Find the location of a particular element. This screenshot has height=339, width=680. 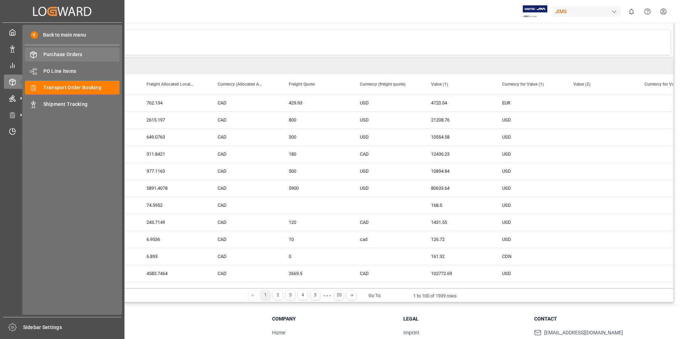

div: 6.9536 is located at coordinates (174, 239).